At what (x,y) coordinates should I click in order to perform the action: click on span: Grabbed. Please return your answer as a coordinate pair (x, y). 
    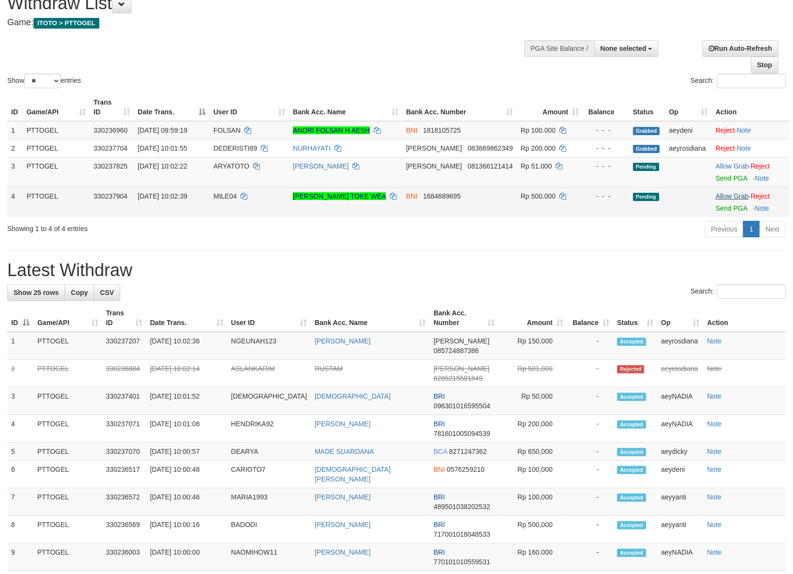
    Looking at the image, I should click on (646, 149).